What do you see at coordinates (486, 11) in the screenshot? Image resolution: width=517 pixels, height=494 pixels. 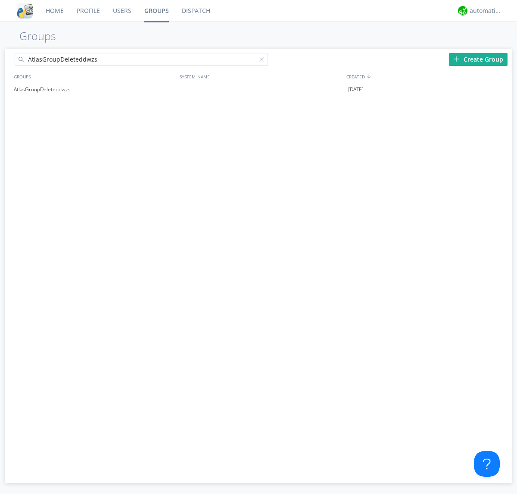 I see `div: automation+atlas` at bounding box center [486, 11].